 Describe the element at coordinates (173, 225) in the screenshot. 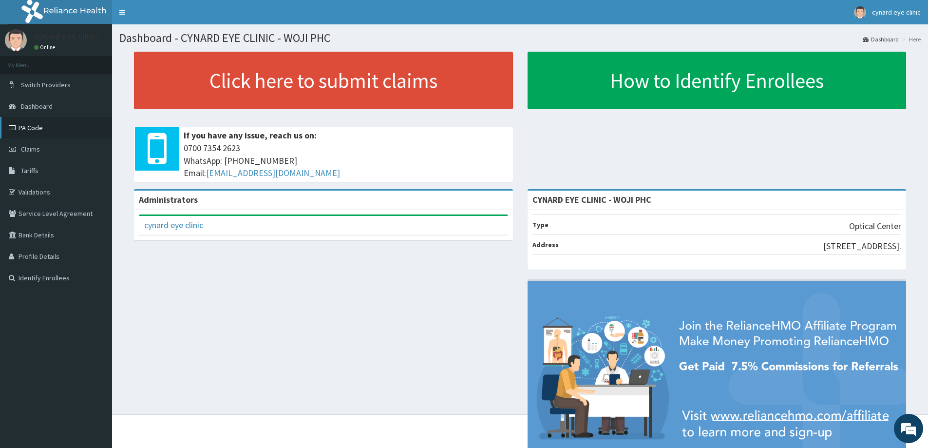

I see `a: cynard eye clinic` at that location.